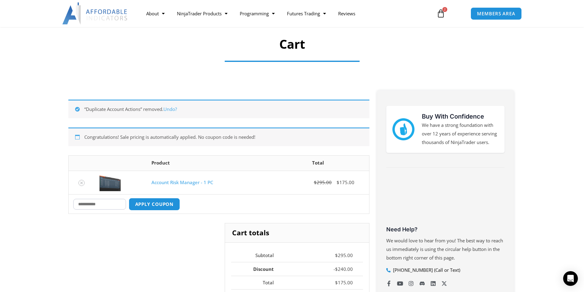  Describe the element at coordinates (219, 137) in the screenshot. I see `div: Congratulations! Sale pricing is automatically applied. No coupon code is needed!` at that location.